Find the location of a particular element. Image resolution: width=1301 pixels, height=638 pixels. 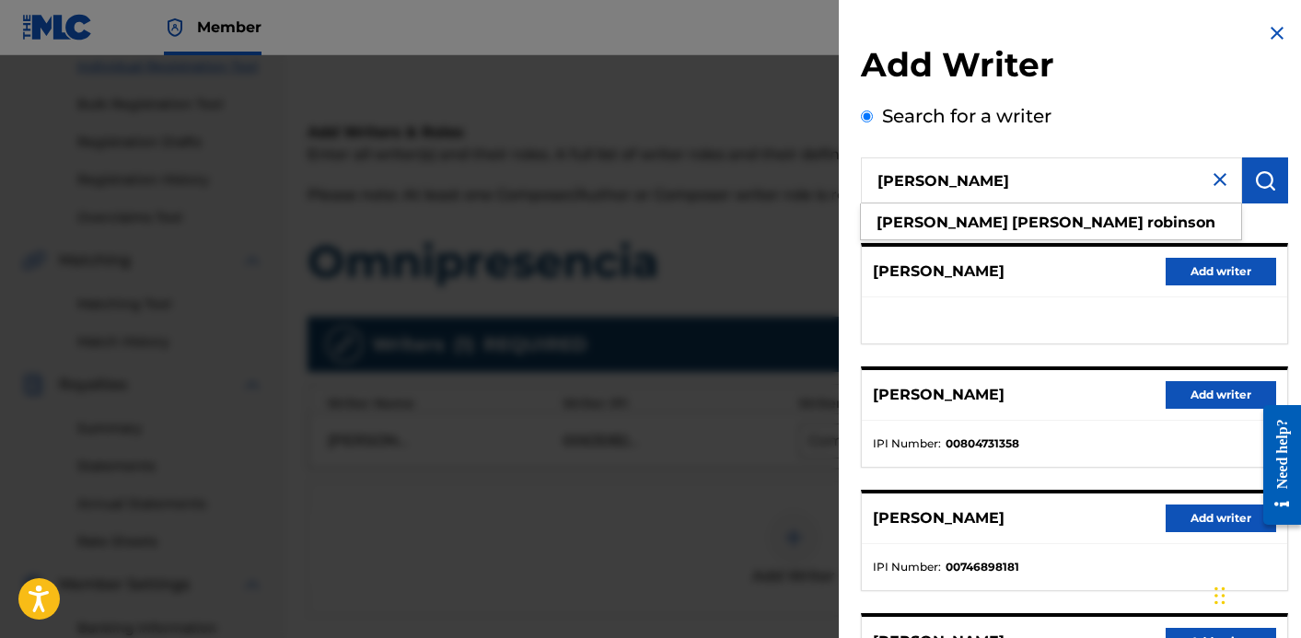

div: Chat Widget is located at coordinates (1255, 594).